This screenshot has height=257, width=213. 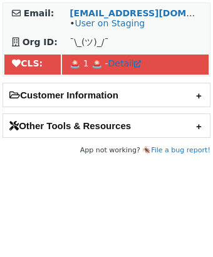 What do you see at coordinates (107, 126) in the screenshot?
I see `h2: Other Tools & Resources` at bounding box center [107, 126].